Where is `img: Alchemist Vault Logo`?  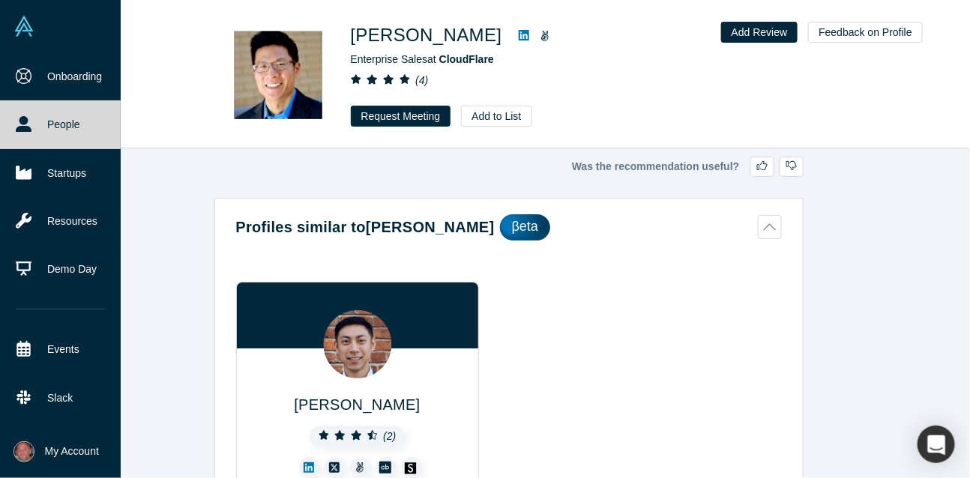
img: Alchemist Vault Logo is located at coordinates (24, 26).